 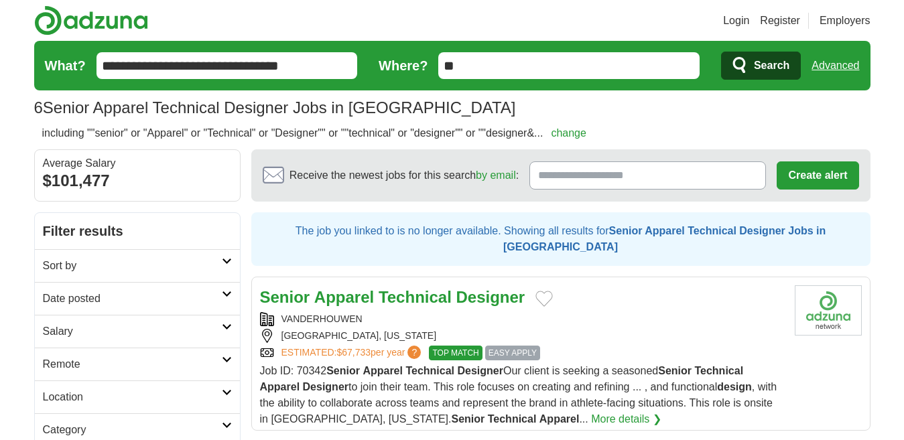 I want to click on h2: Filter results, so click(x=137, y=231).